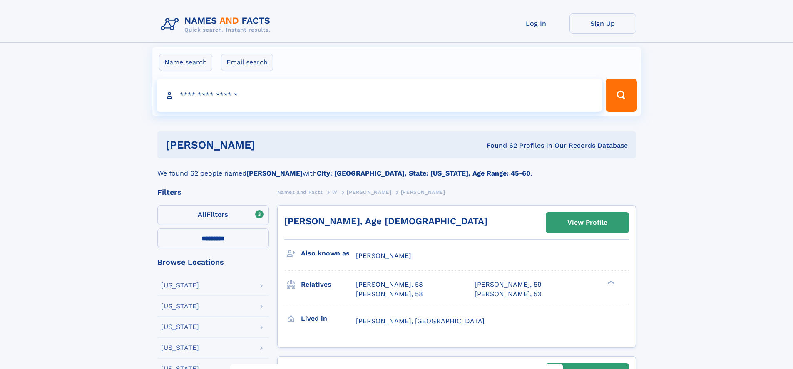  Describe the element at coordinates (186, 62) in the screenshot. I see `label: Name search` at that location.